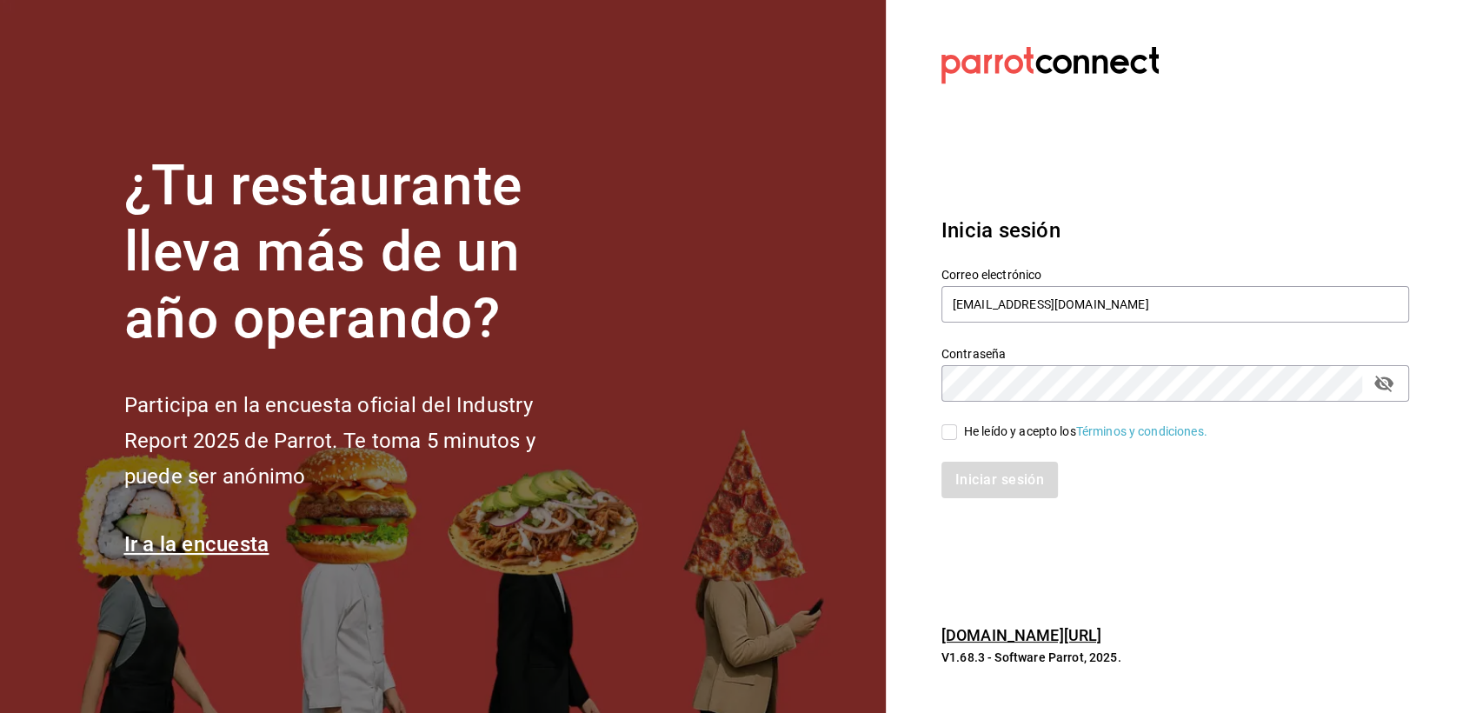  What do you see at coordinates (1175, 274) in the screenshot?
I see `label: Correo electrónico` at bounding box center [1175, 274].